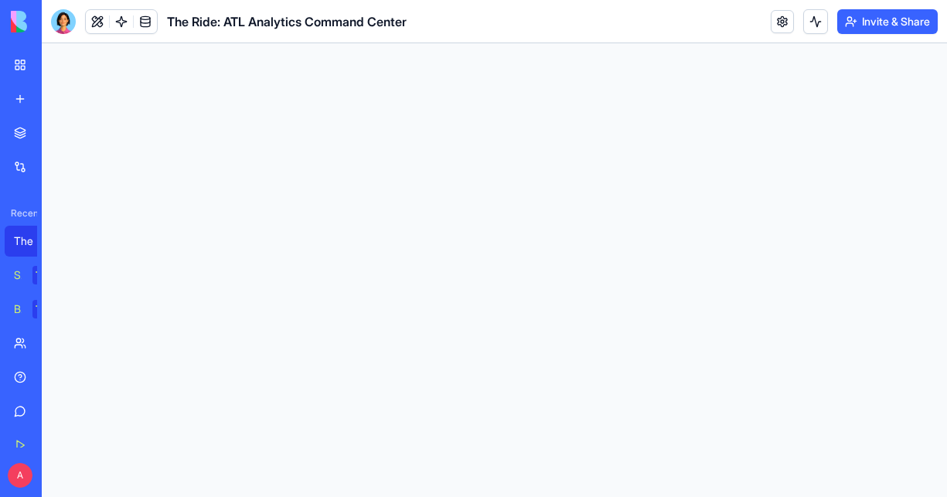  What do you see at coordinates (36, 309) in the screenshot?
I see `a: Banner StudioTRY` at bounding box center [36, 309].